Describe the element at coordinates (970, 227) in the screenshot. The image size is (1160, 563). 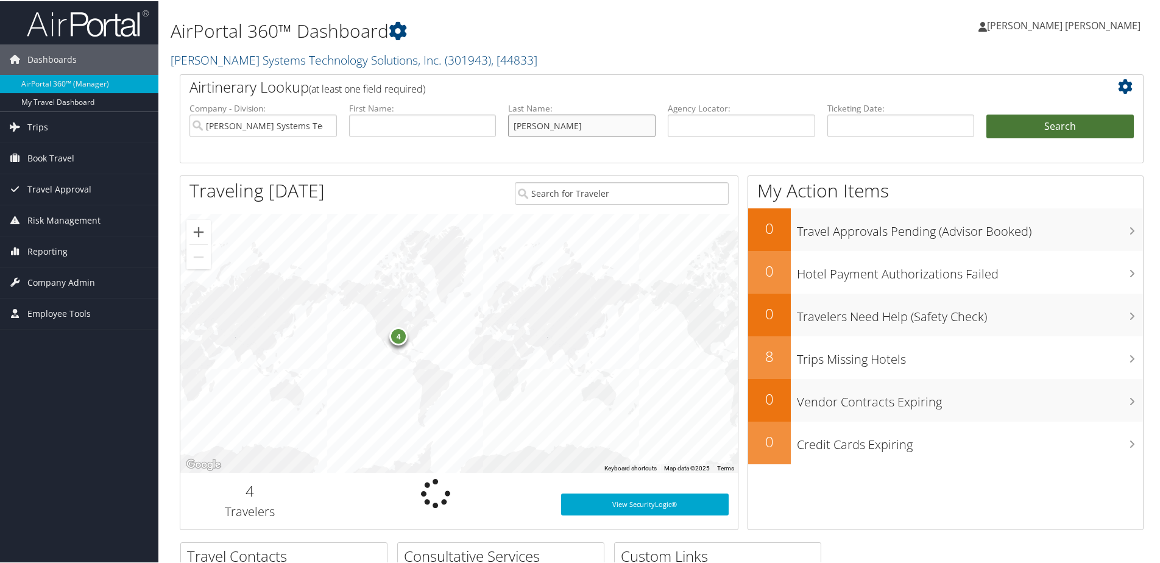
I see `h3: Travel Approvals Pending (Advisor Booked)` at that location.